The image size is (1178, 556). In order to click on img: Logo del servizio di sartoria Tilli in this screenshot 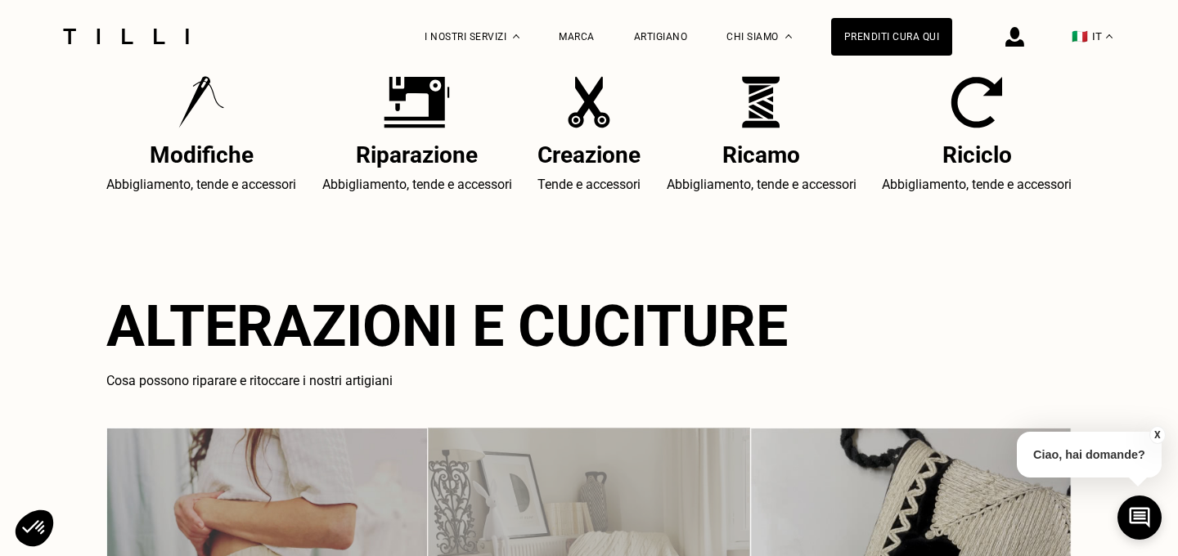, I will do `click(126, 36)`.